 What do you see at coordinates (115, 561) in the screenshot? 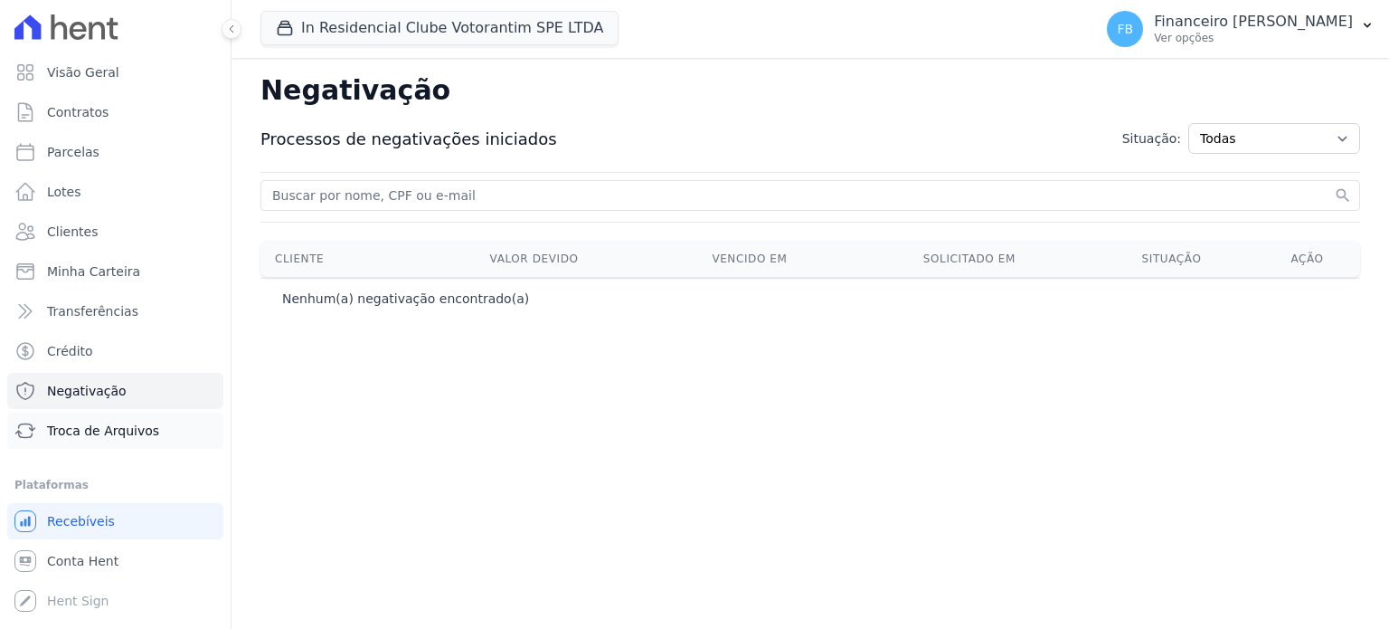
I see `a: Conta Hent` at bounding box center [115, 561].